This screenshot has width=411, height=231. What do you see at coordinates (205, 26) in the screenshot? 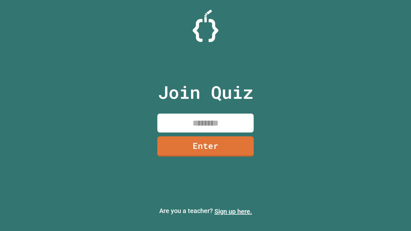
I see `img: Logo.svg` at bounding box center [205, 26].